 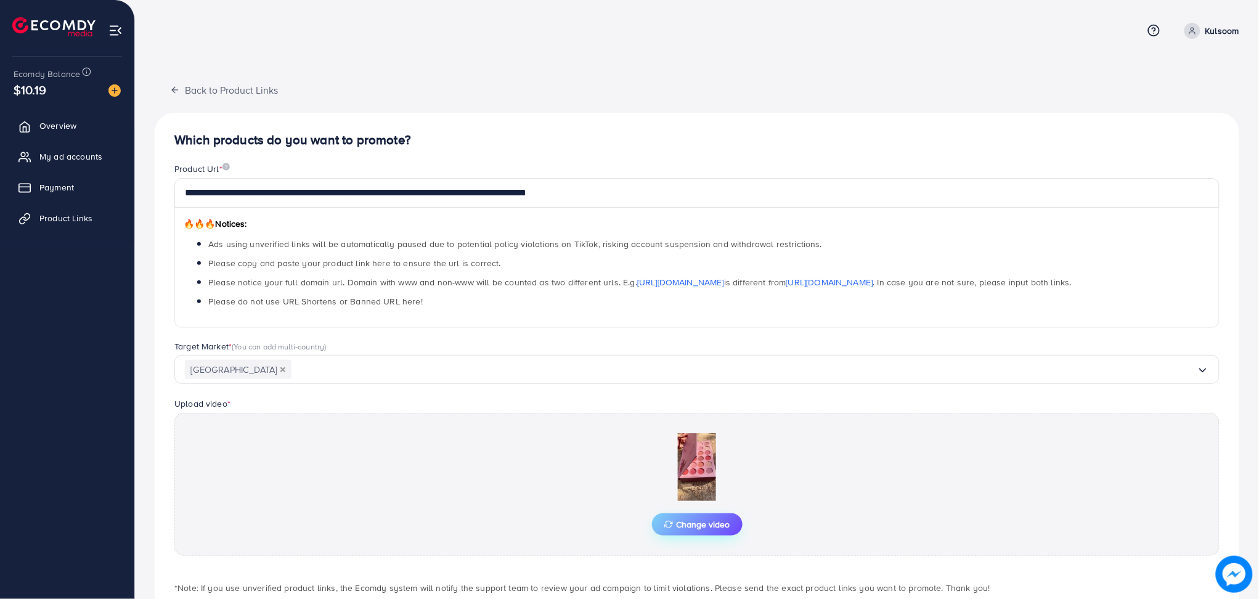 What do you see at coordinates (697, 588) in the screenshot?
I see `p: *Note: If you use unverified product links, the Ecomdy system will notify the support team to rev...` at bounding box center [697, 588].